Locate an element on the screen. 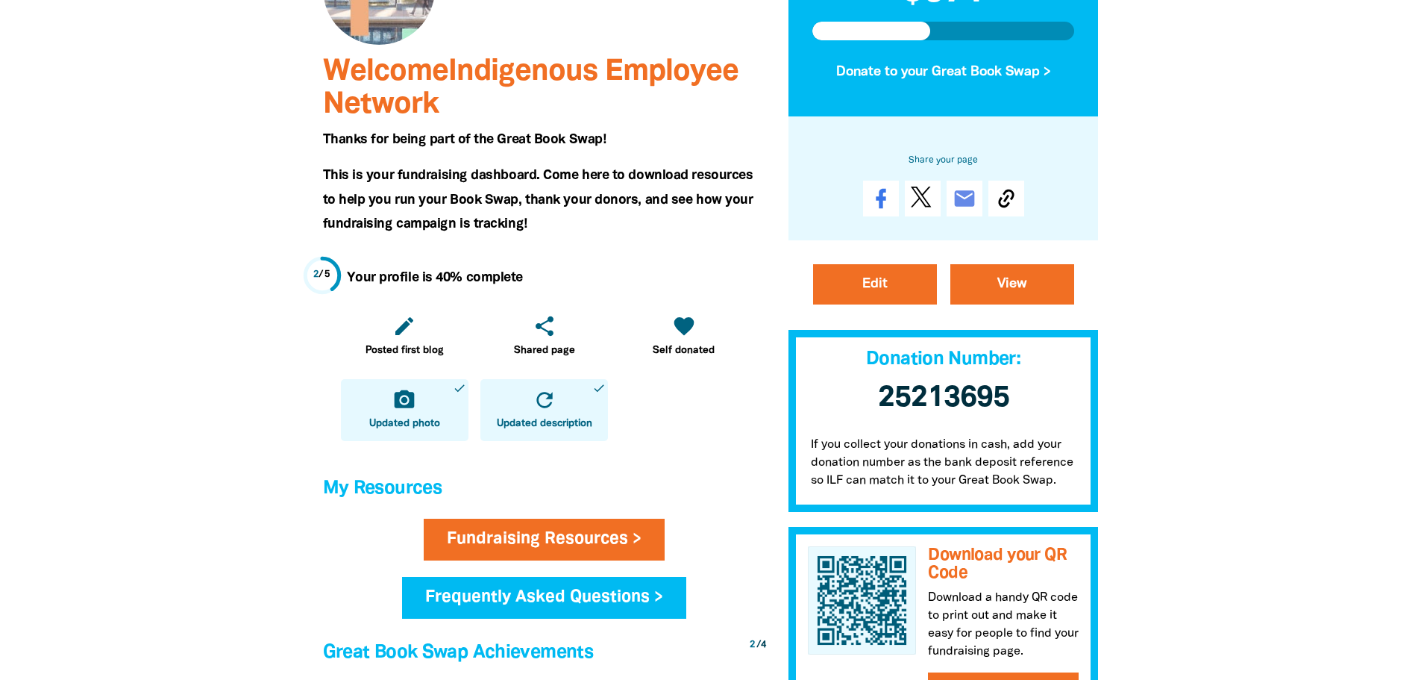 Image resolution: width=1421 pixels, height=680 pixels. i: camera_alt is located at coordinates (404, 400).